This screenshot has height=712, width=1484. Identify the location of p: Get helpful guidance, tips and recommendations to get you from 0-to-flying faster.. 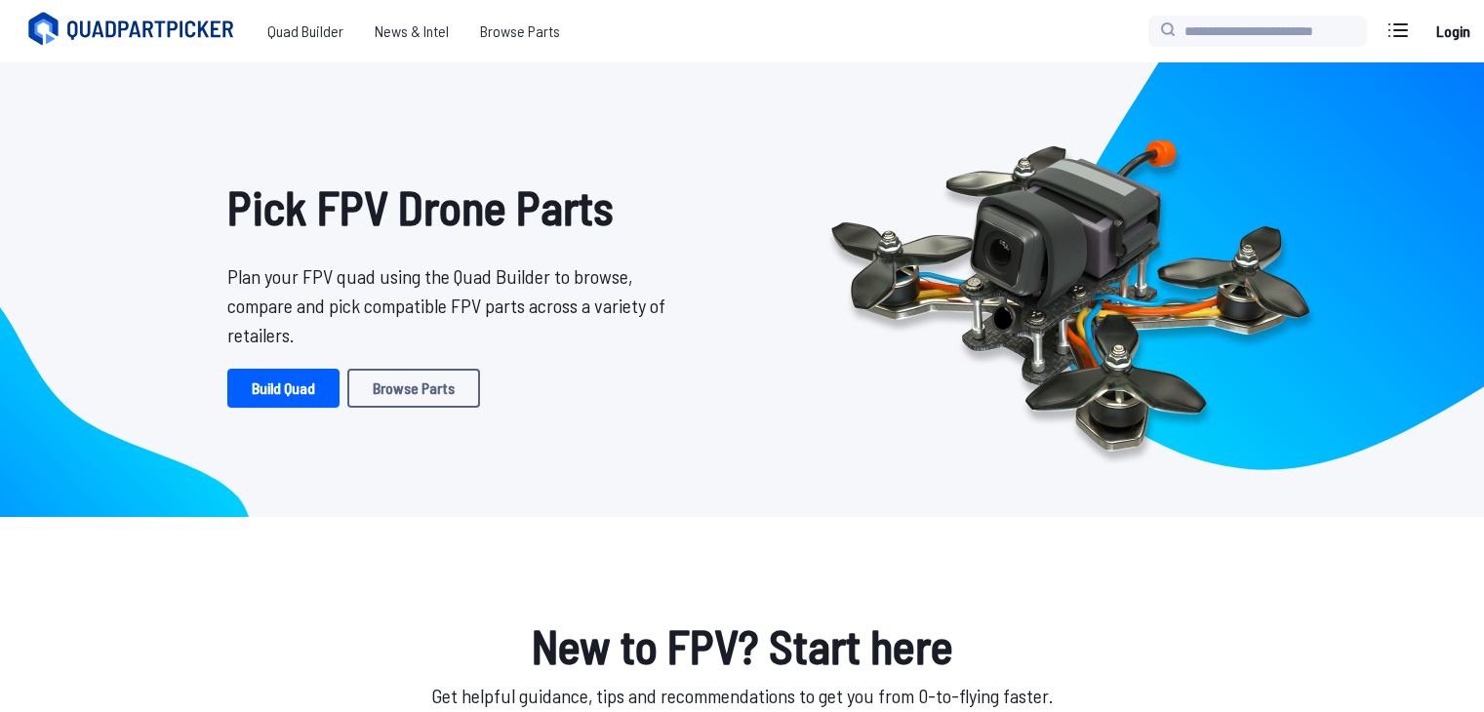
(743, 696).